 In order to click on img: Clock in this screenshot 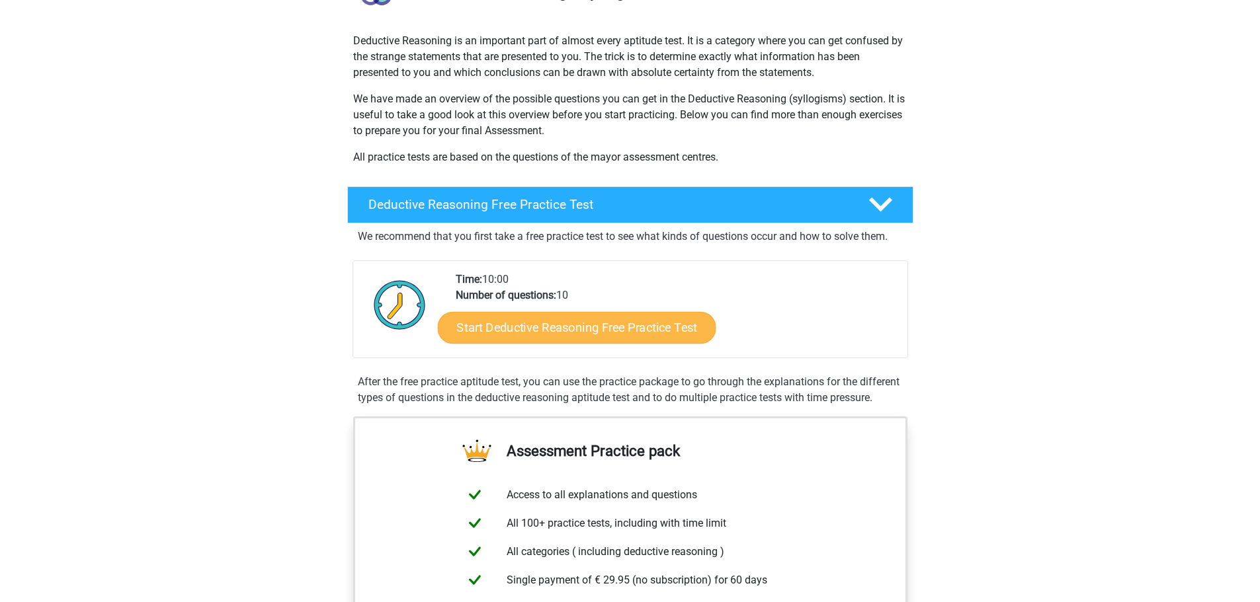, I will do `click(399, 305)`.